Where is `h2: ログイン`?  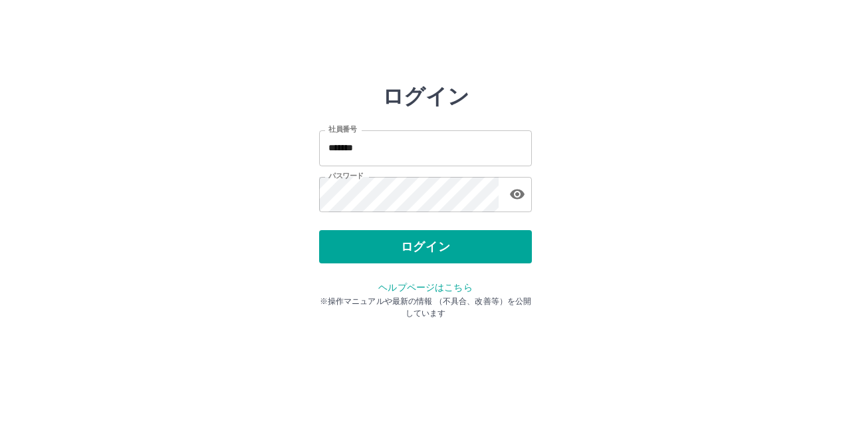
h2: ログイン is located at coordinates (426, 96).